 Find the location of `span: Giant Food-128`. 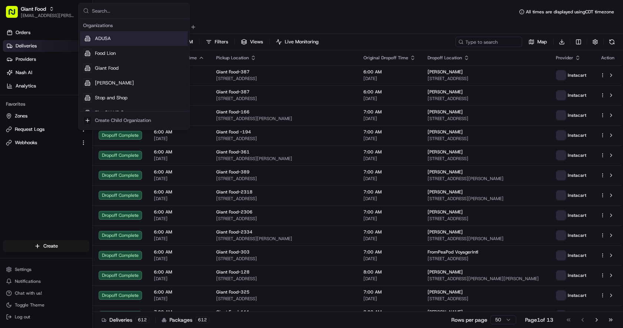

span: Giant Food-128 is located at coordinates (233, 272).